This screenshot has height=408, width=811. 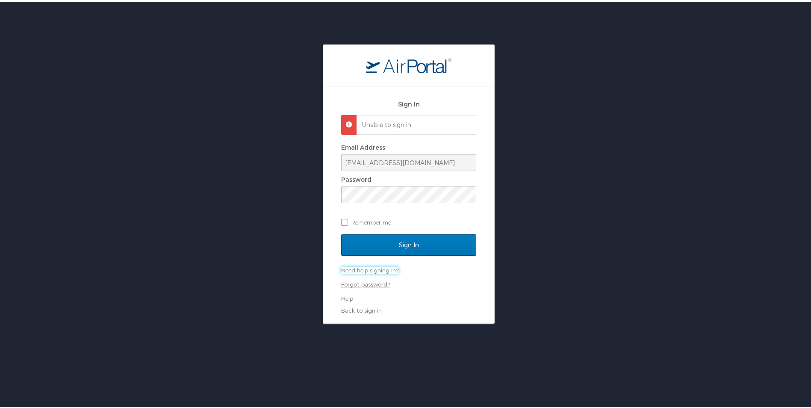 What do you see at coordinates (365, 282) in the screenshot?
I see `a: Forgot password?` at bounding box center [365, 282].